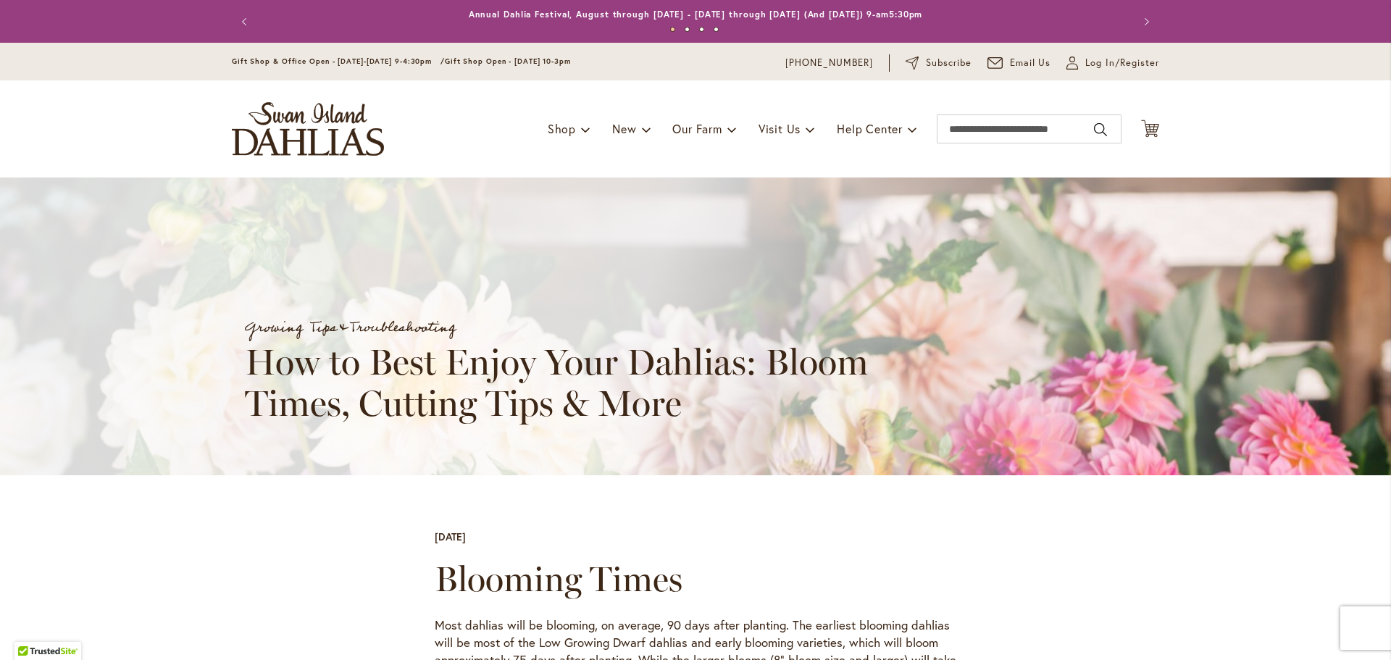 This screenshot has width=1391, height=660. Describe the element at coordinates (561, 128) in the screenshot. I see `span: Shop` at that location.